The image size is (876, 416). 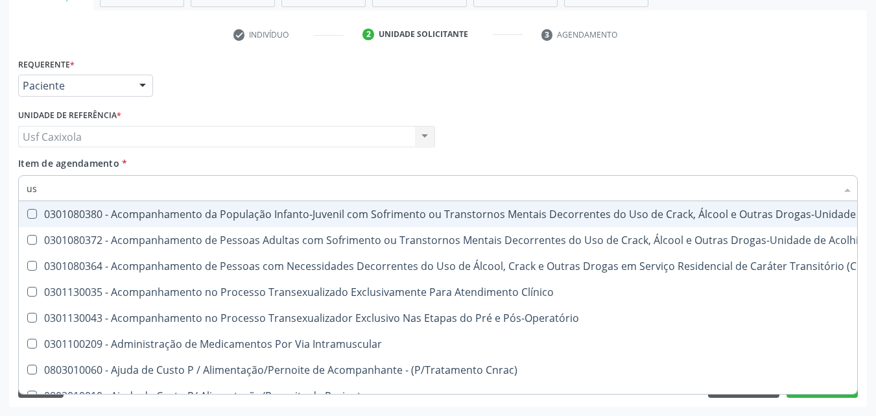 What do you see at coordinates (75, 86) in the screenshot?
I see `span: Paciente` at bounding box center [75, 86].